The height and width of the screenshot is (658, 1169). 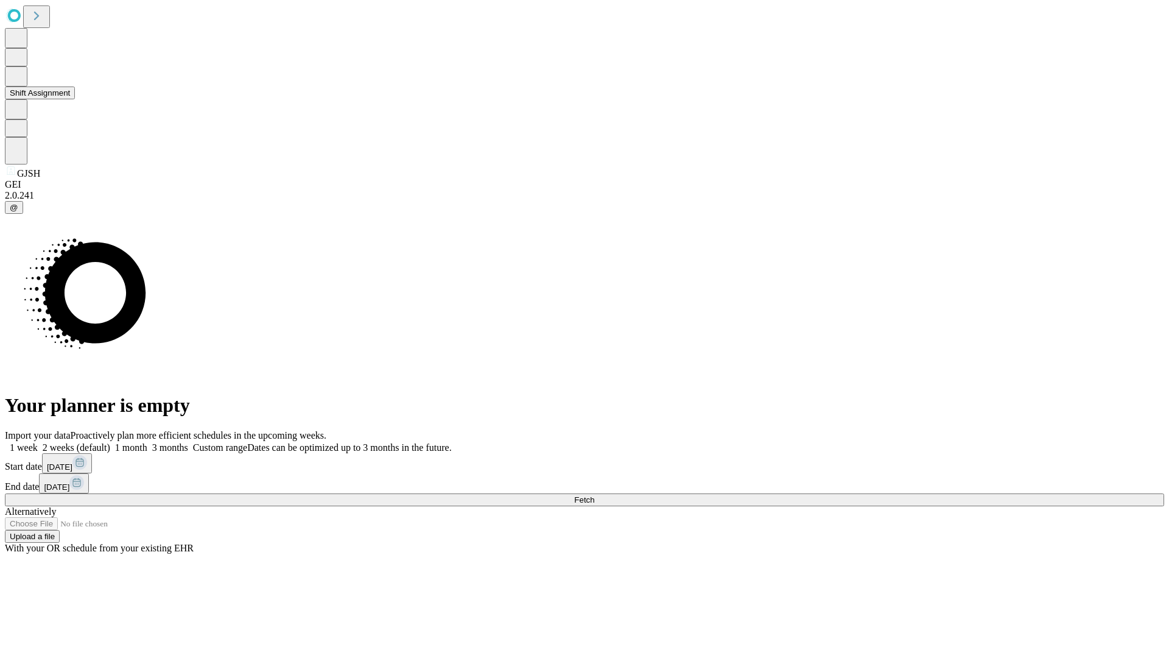 What do you see at coordinates (585, 185) in the screenshot?
I see `div: GEI` at bounding box center [585, 185].